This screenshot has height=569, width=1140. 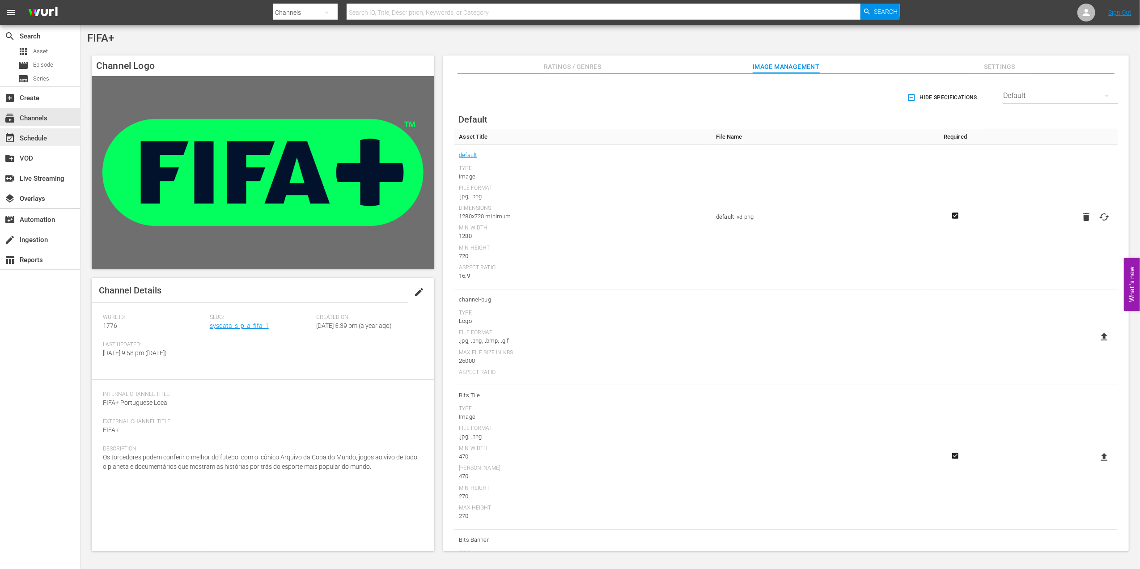 I want to click on img: FIFA+, so click(x=263, y=172).